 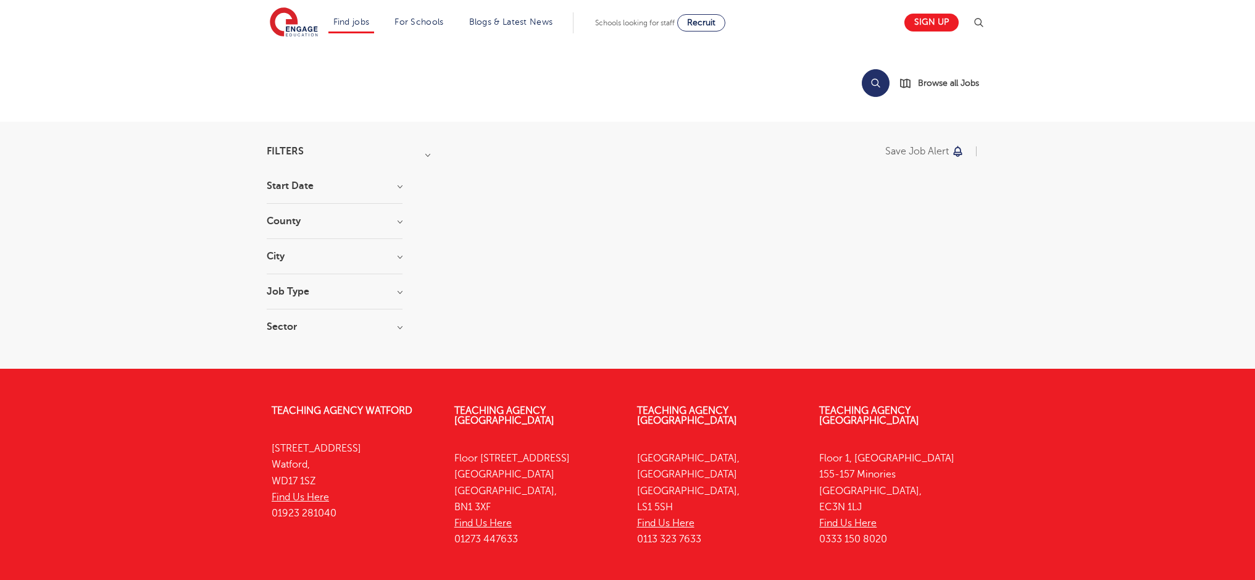 I want to click on p: Save job alert, so click(x=917, y=151).